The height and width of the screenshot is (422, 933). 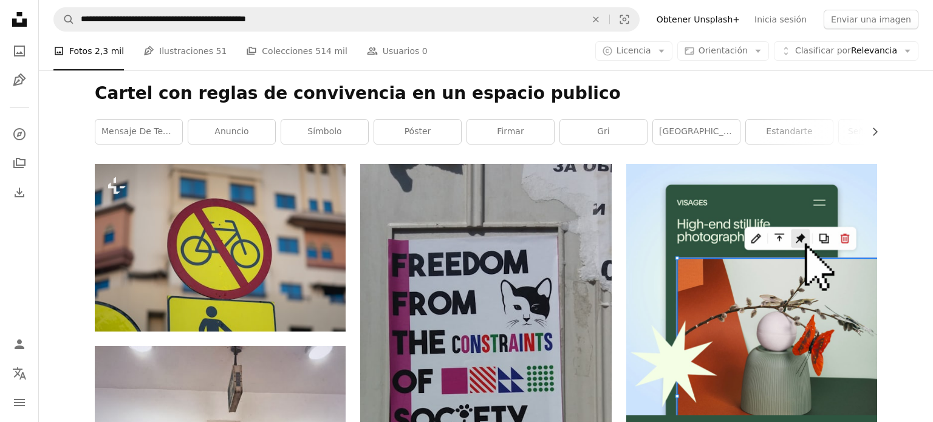 What do you see at coordinates (633, 51) in the screenshot?
I see `button: Licencia` at bounding box center [633, 51].